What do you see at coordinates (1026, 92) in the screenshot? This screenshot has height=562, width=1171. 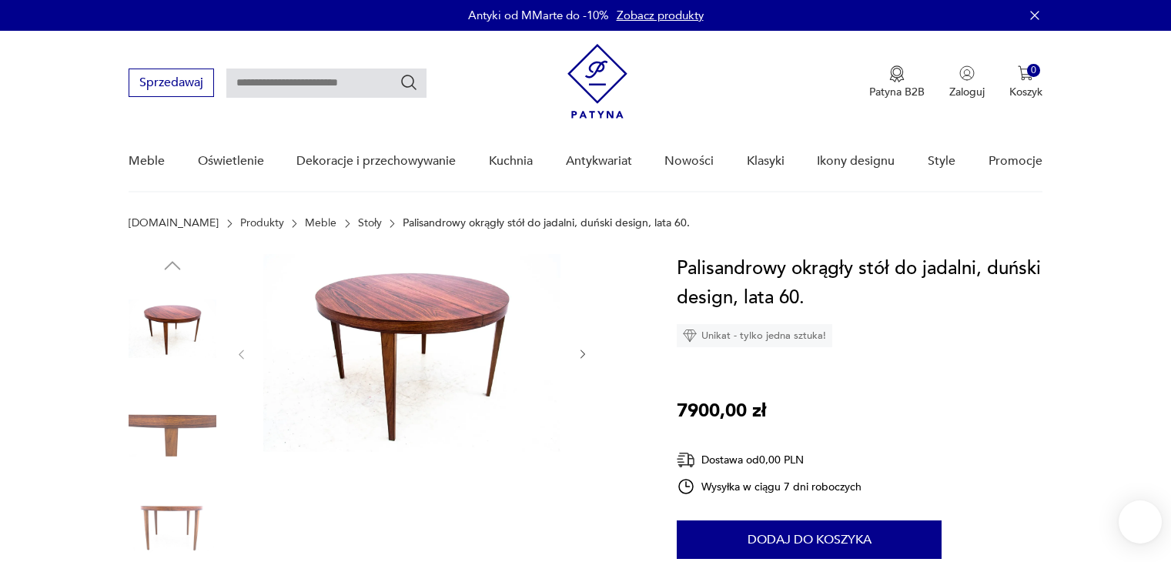 I see `p: Koszyk` at bounding box center [1026, 92].